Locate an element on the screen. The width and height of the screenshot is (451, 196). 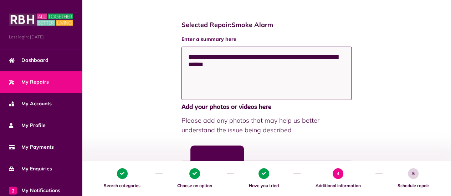
span: 3 is located at coordinates (264, 174).